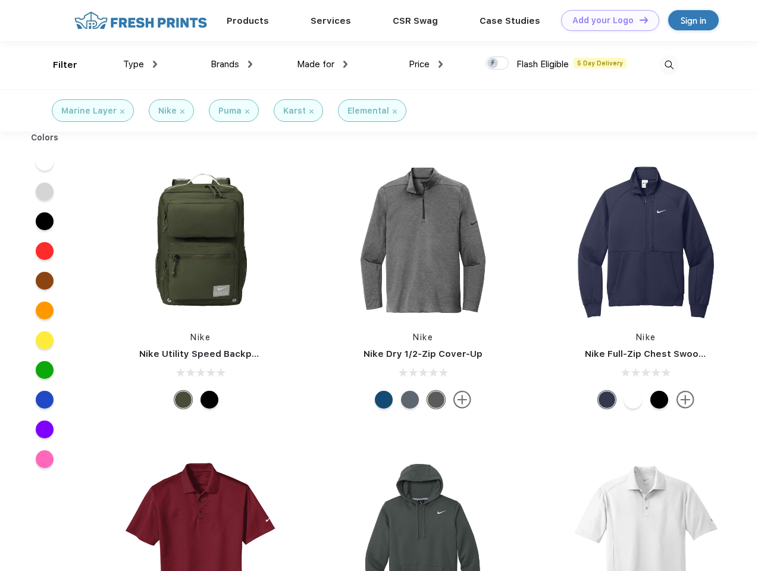 The width and height of the screenshot is (758, 571). I want to click on a: Services, so click(331, 21).